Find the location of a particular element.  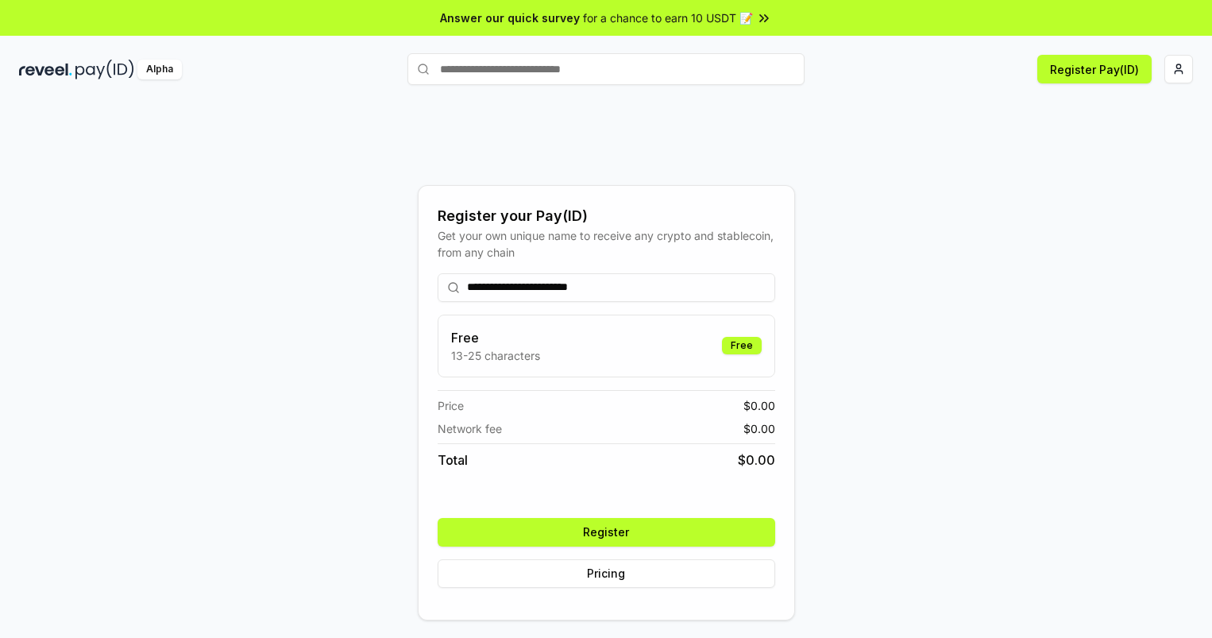

button: Register is located at coordinates (606, 532).